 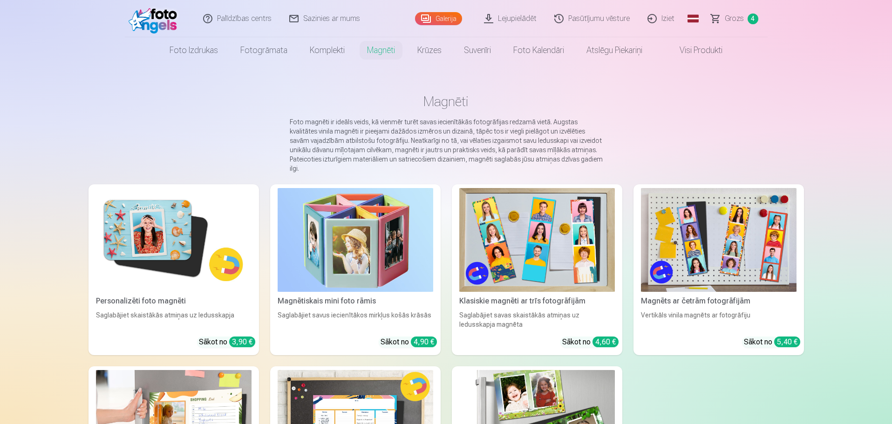 I want to click on div: Saglabājiet skaistākās atmiņas uz ledusskapja, so click(x=174, y=320).